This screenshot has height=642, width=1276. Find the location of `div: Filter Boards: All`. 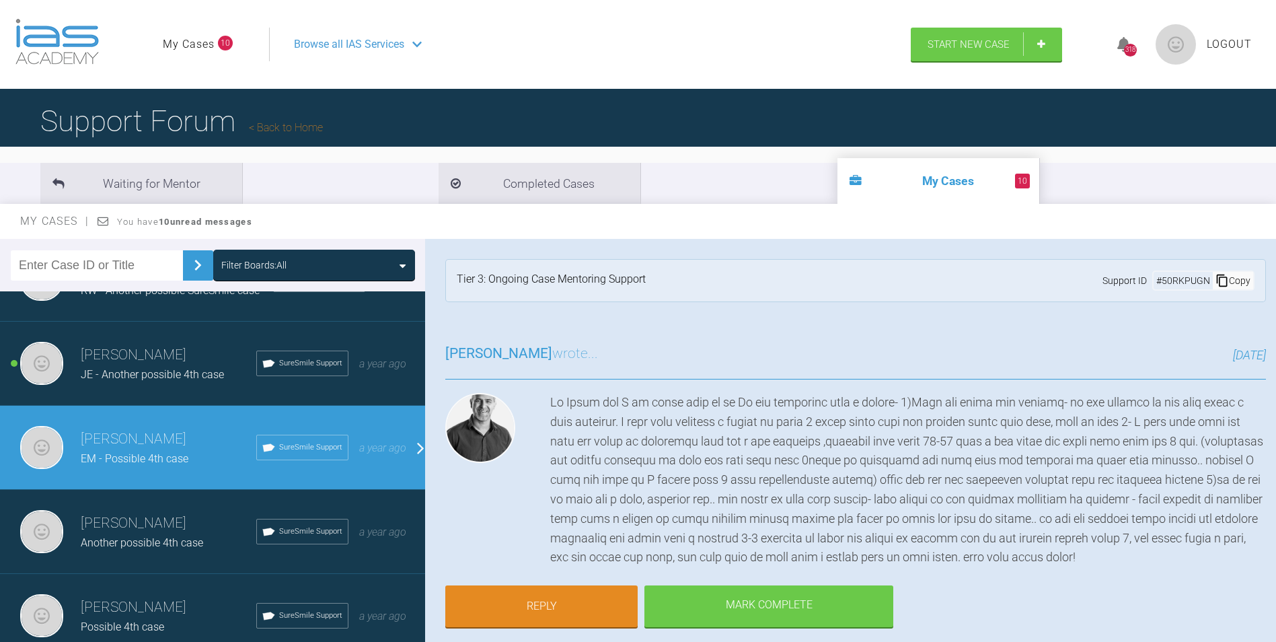

div: Filter Boards: All is located at coordinates (254, 265).